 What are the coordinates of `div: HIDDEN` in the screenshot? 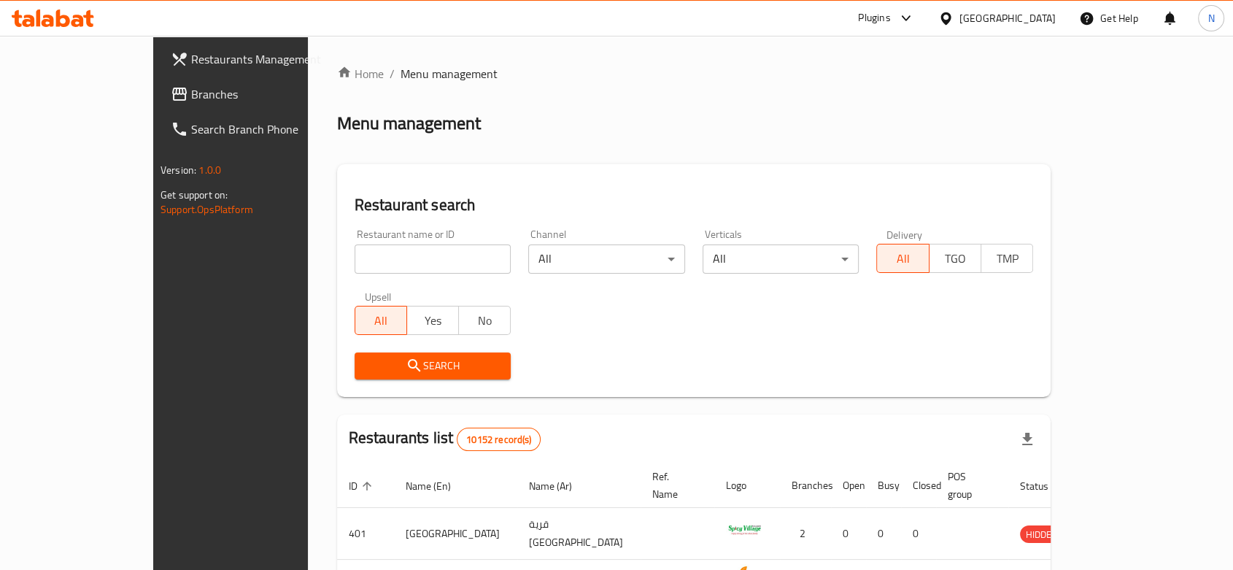 It's located at (1042, 534).